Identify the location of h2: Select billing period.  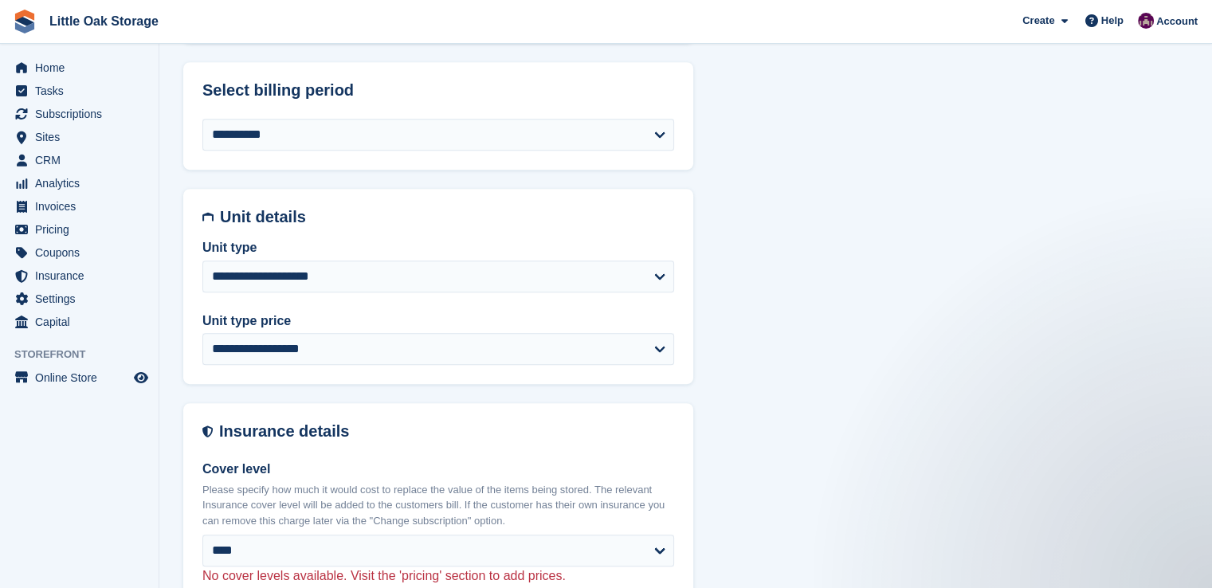
(438, 90).